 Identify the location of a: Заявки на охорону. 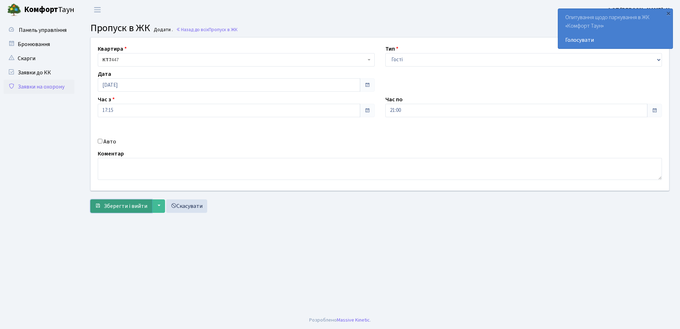
(39, 87).